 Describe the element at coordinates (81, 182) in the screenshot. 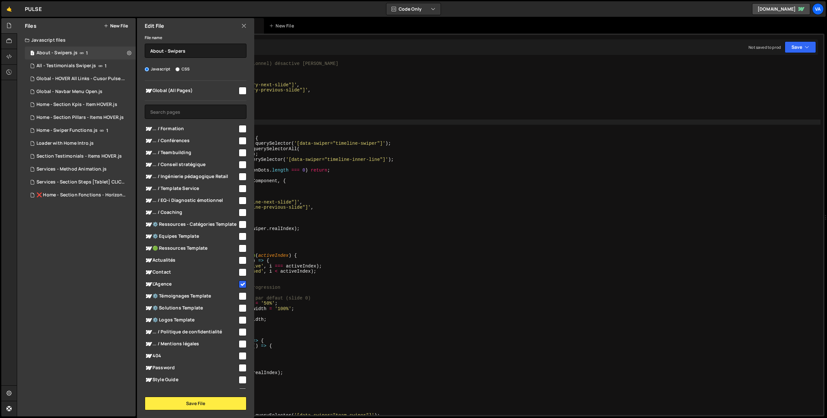

I see `div: 16253/45790.js` at that location.